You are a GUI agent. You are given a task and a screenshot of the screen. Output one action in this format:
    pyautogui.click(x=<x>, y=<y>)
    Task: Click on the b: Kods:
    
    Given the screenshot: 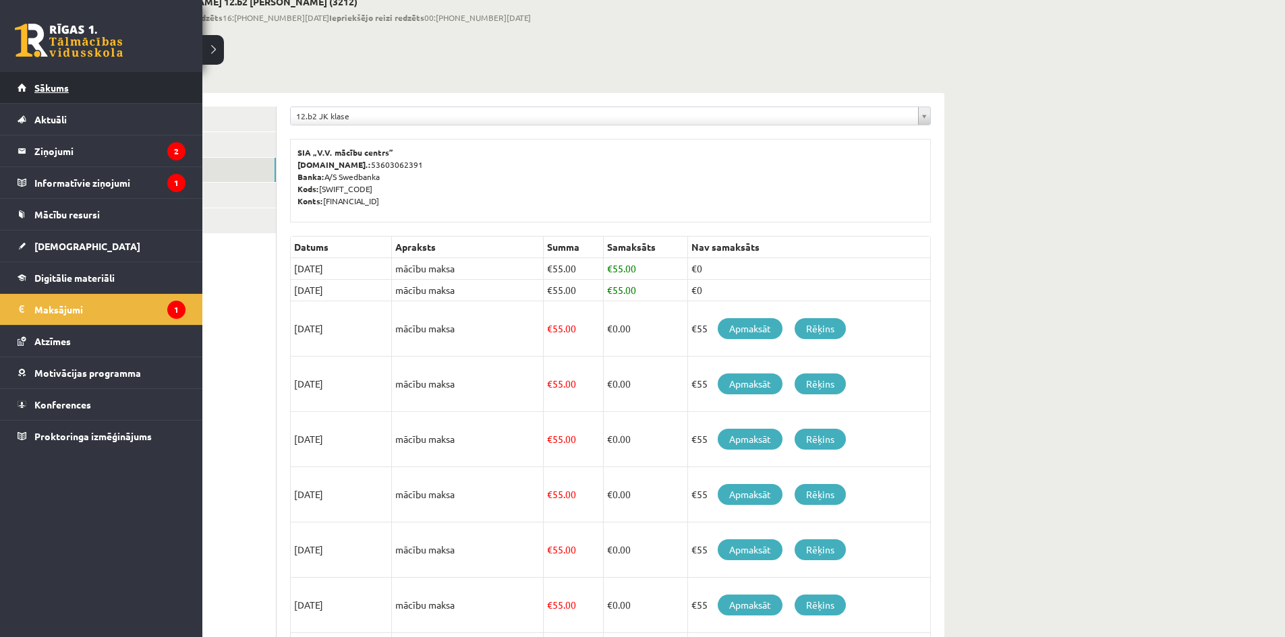 What is the action you would take?
    pyautogui.click(x=308, y=189)
    